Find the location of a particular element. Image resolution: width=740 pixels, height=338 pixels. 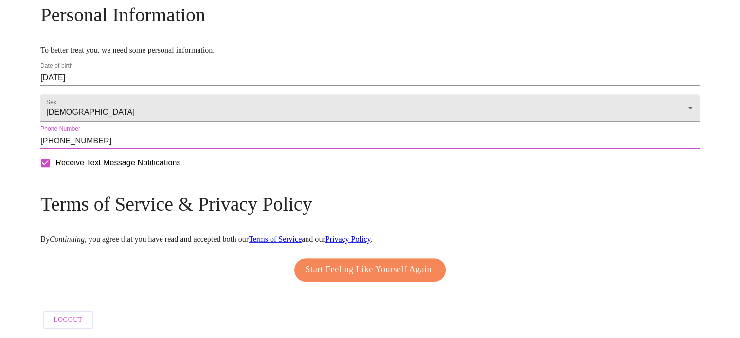

em: Continuing is located at coordinates (67, 239).